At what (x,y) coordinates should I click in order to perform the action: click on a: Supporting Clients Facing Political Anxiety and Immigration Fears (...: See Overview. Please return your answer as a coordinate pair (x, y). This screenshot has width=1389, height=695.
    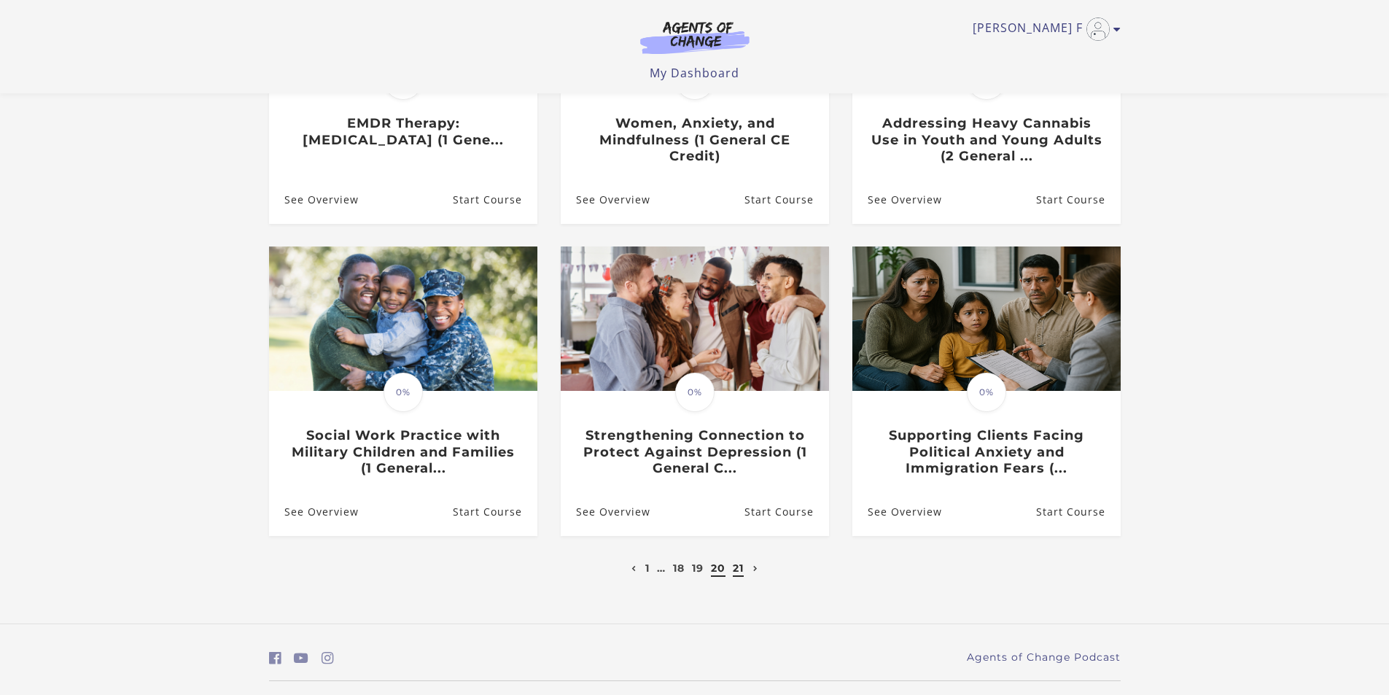
    Looking at the image, I should click on (897, 512).